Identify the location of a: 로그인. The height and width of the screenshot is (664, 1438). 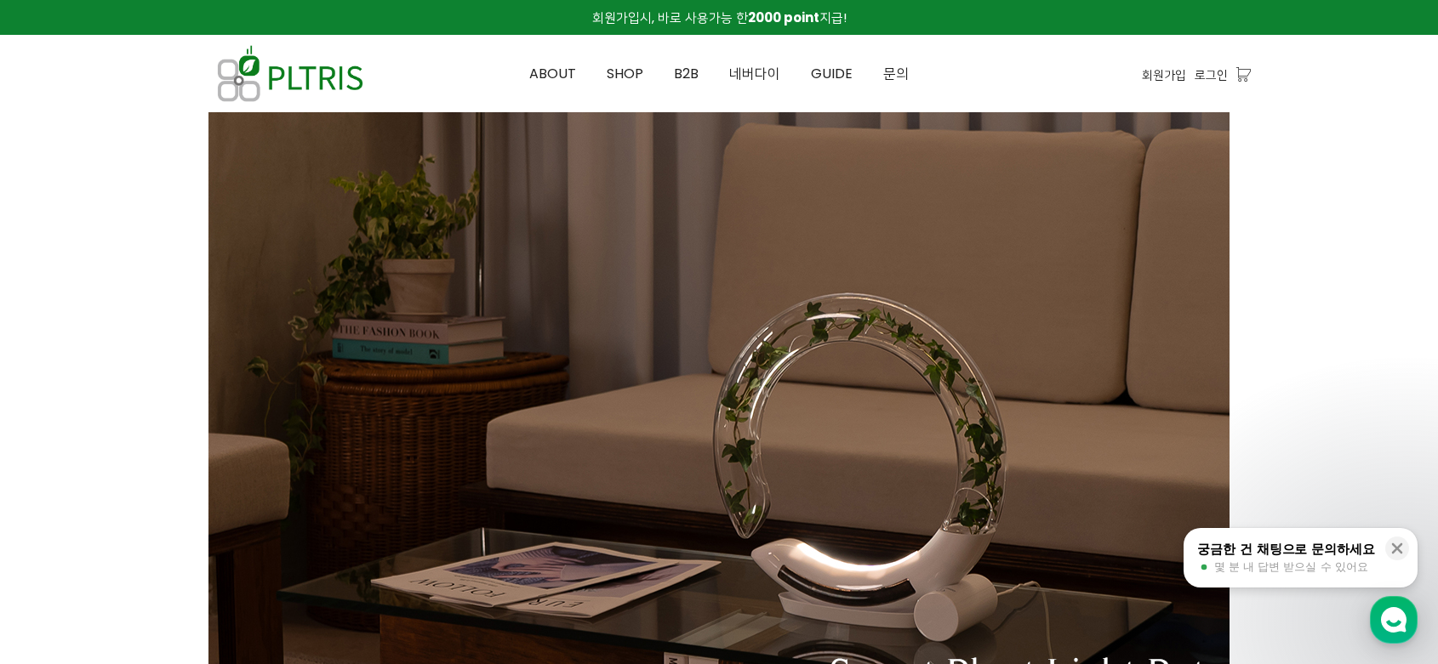
(1210, 75).